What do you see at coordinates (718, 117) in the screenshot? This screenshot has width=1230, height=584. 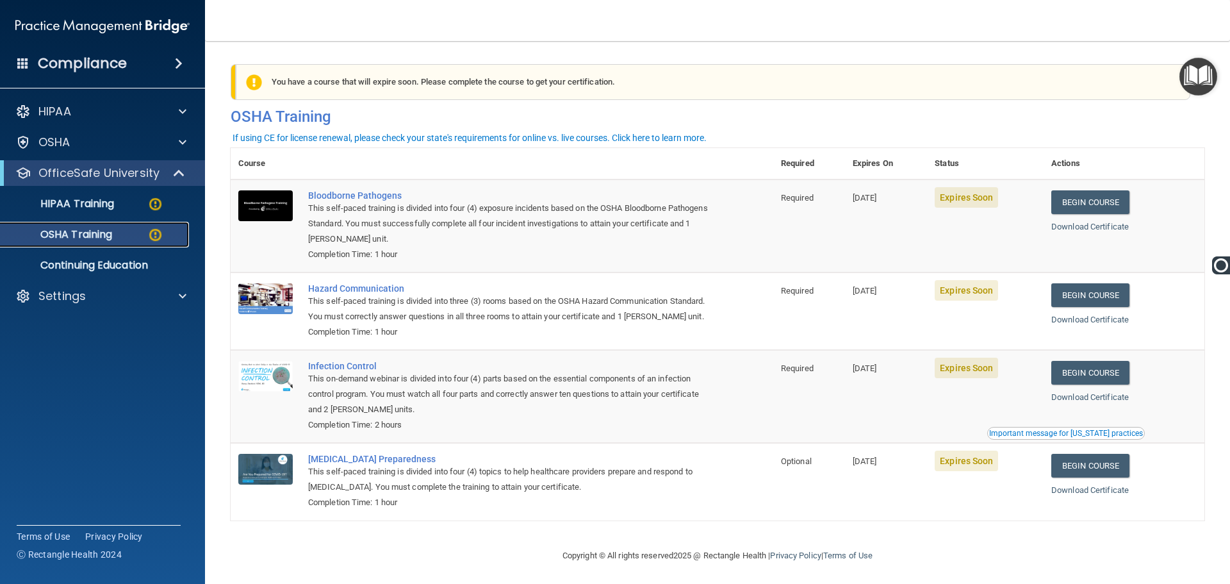 I see `h4: OSHA Training` at bounding box center [718, 117].